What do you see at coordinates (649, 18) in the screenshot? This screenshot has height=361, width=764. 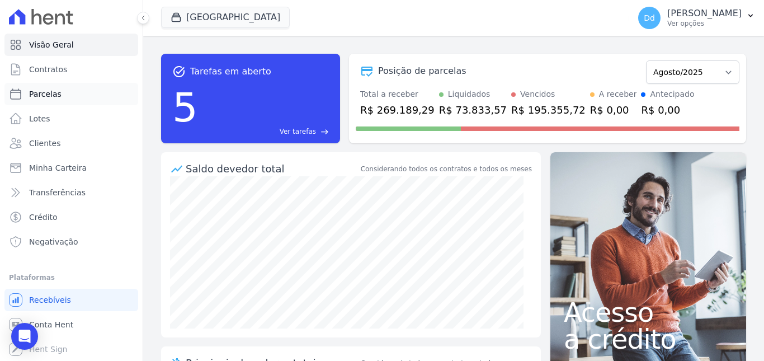 I see `span: Dd` at bounding box center [649, 18].